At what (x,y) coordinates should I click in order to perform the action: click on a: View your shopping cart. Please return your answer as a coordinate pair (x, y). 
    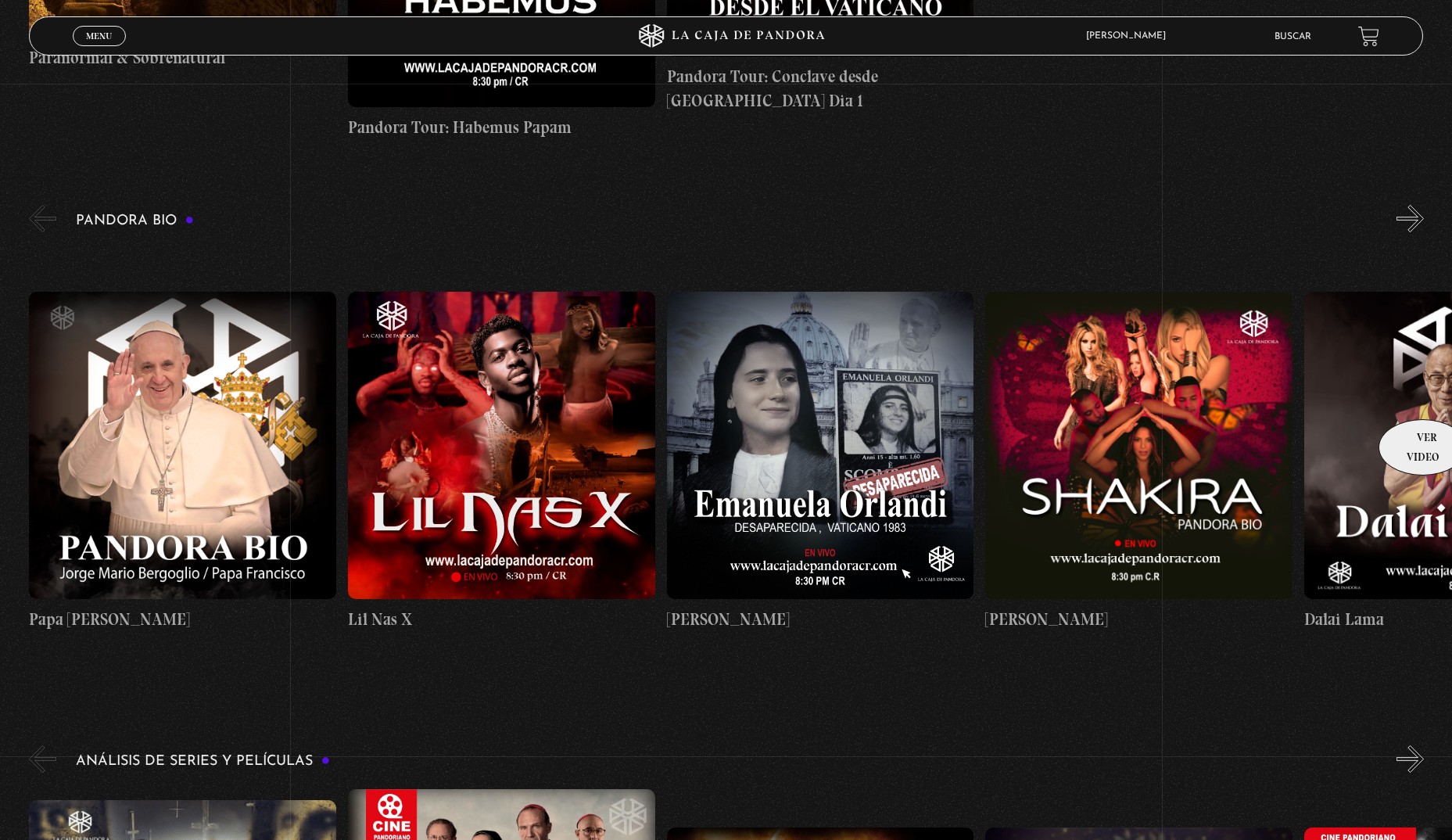
    Looking at the image, I should click on (1368, 36).